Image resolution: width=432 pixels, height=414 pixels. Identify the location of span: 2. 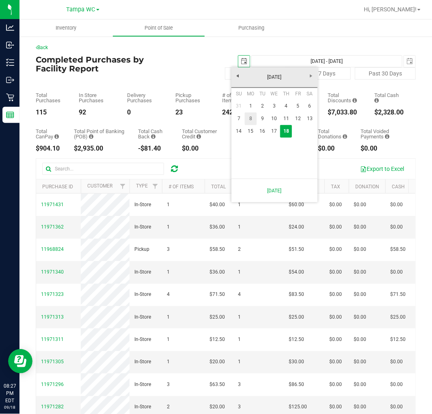
(168, 406).